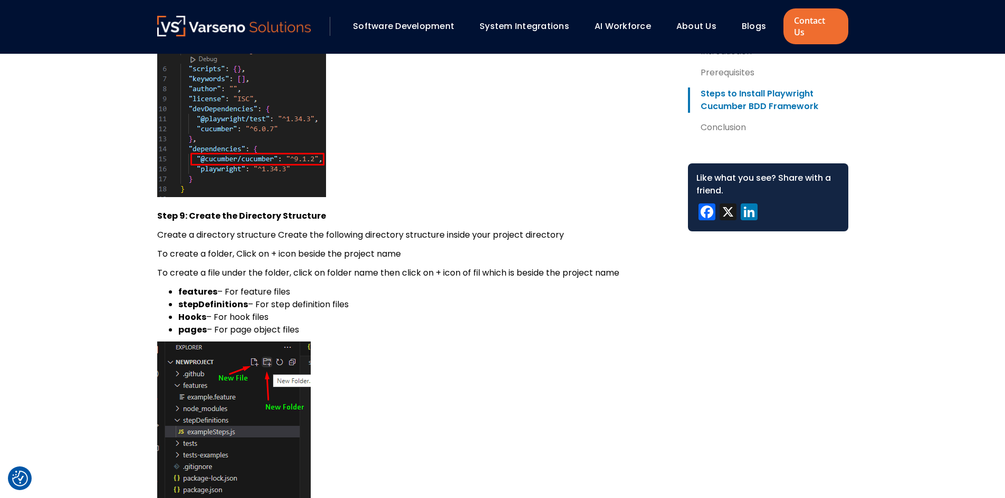 Image resolution: width=1005 pixels, height=498 pixels. I want to click on strong: features, so click(198, 292).